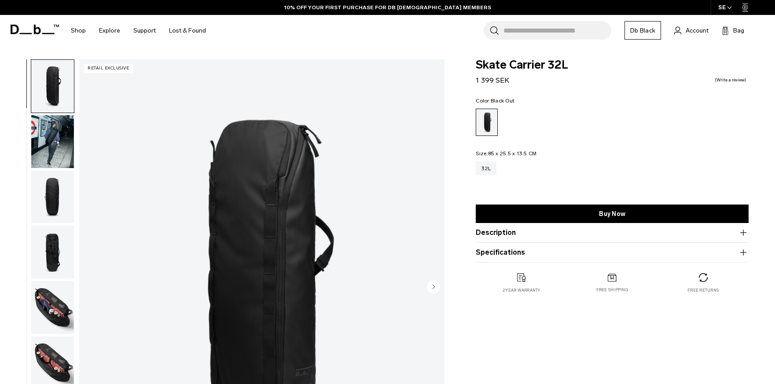 The height and width of the screenshot is (384, 775). Describe the element at coordinates (703, 290) in the screenshot. I see `p: Free returns` at that location.